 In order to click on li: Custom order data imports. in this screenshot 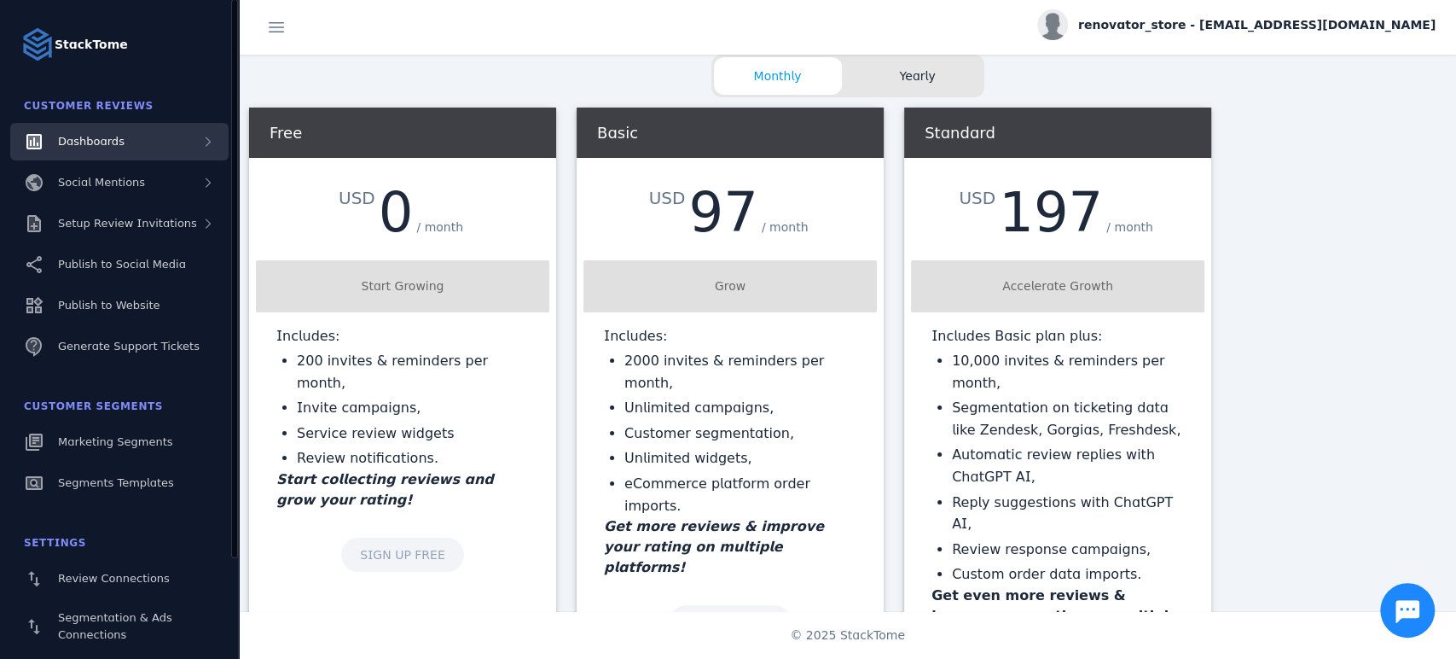, I will do `click(1068, 574)`.